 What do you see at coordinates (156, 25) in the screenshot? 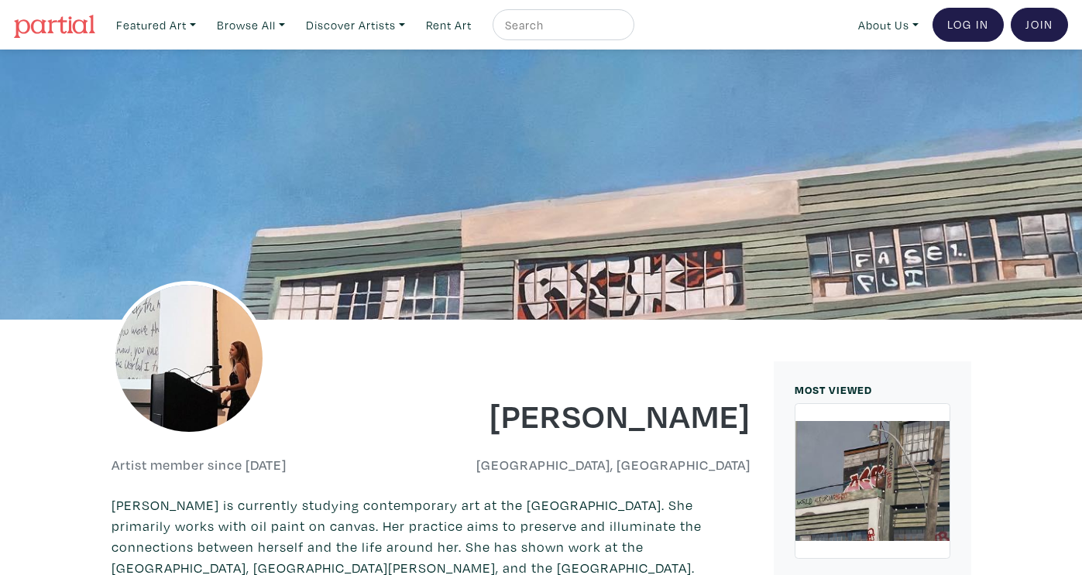
I see `a: Featured Art` at bounding box center [156, 25].